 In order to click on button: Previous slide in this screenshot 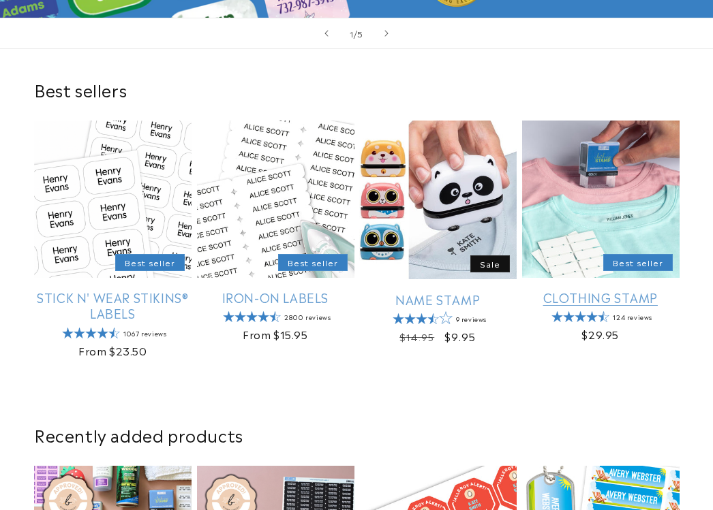, I will do `click(326, 33)`.